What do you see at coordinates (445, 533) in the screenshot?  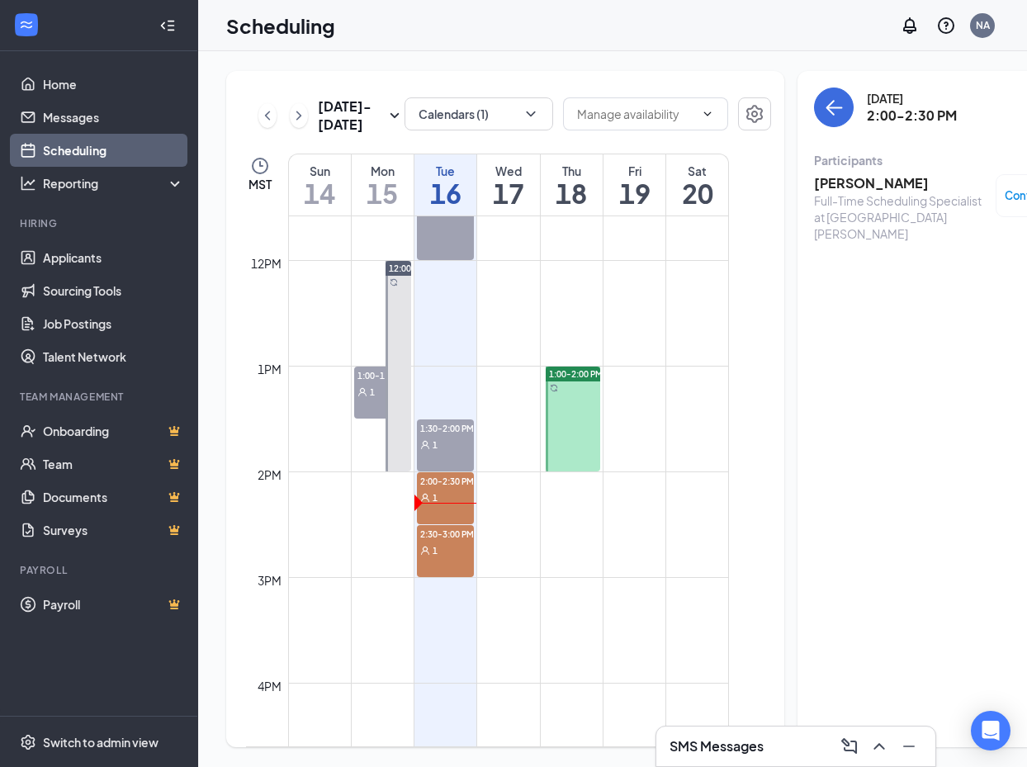 I see `span: 2:30-3:00 PM` at bounding box center [445, 533].